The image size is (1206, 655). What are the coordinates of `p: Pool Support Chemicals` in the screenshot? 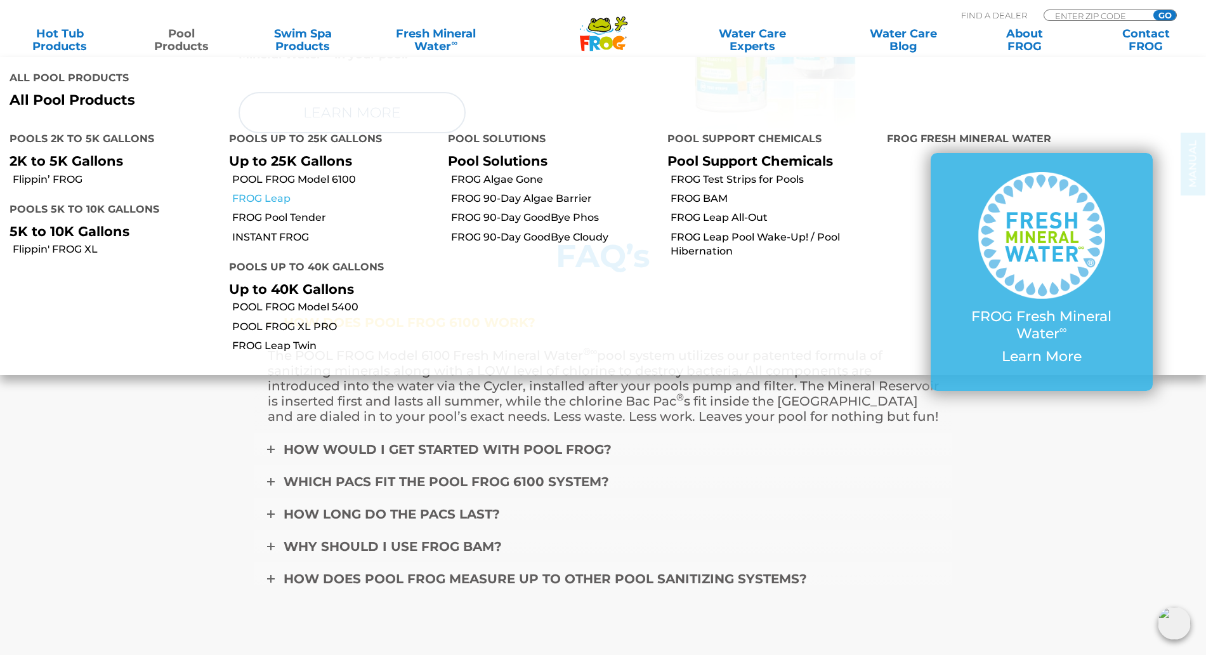 It's located at (768, 161).